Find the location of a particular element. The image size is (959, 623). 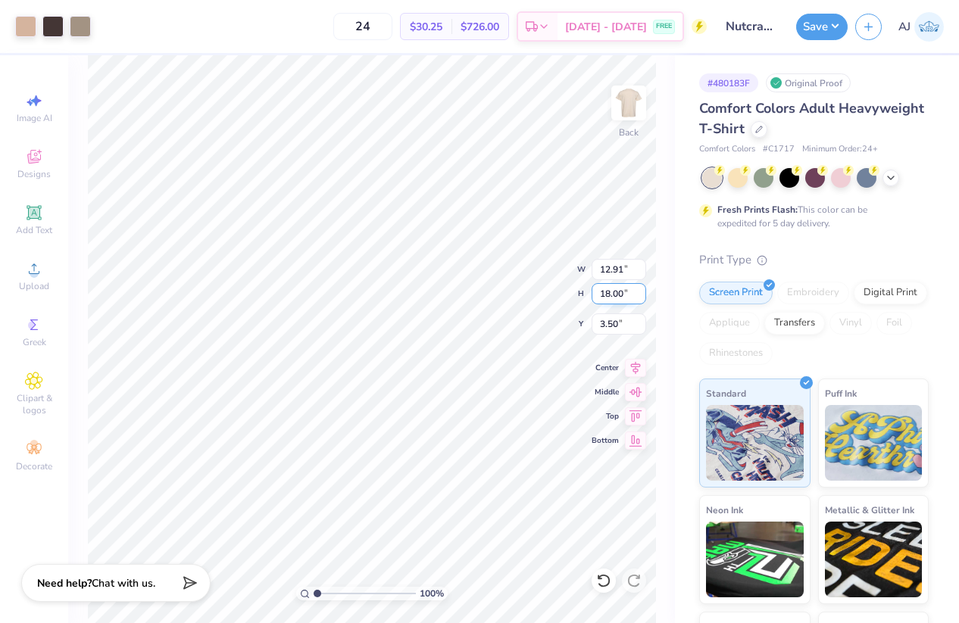

span: 100 % is located at coordinates (432, 594).